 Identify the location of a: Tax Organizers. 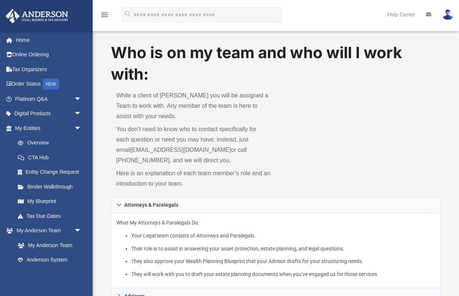
(49, 69).